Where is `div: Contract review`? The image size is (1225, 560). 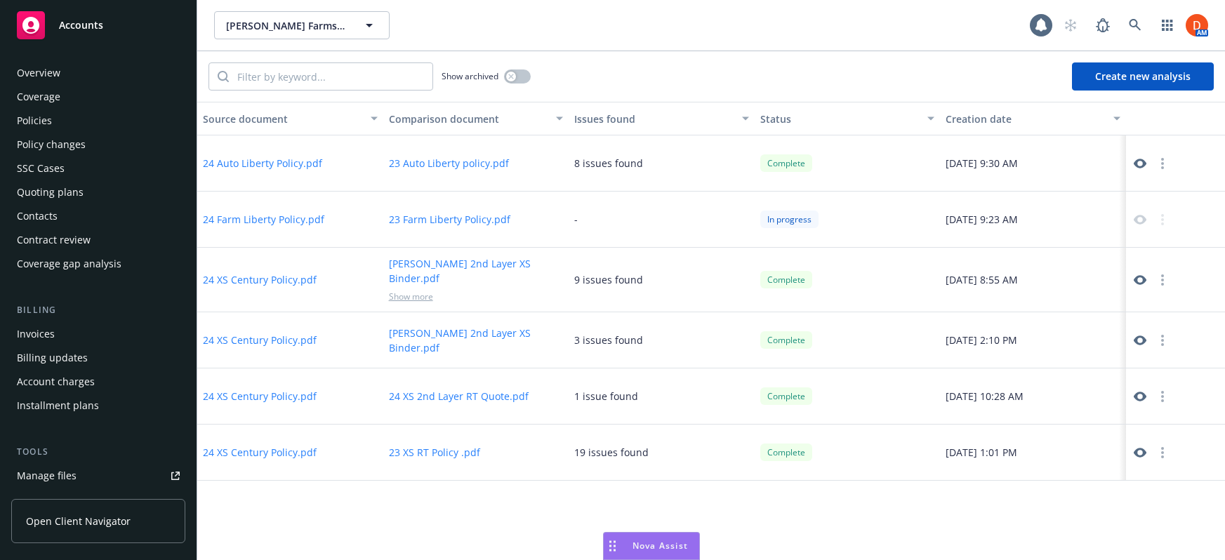 div: Contract review is located at coordinates (53, 240).